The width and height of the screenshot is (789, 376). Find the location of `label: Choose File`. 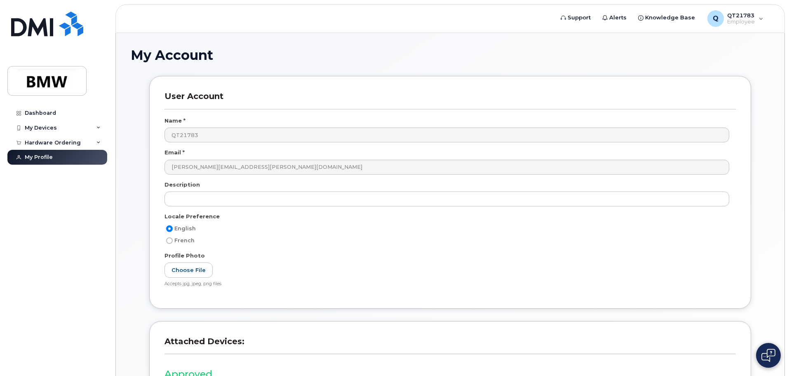

label: Choose File is located at coordinates (188, 270).